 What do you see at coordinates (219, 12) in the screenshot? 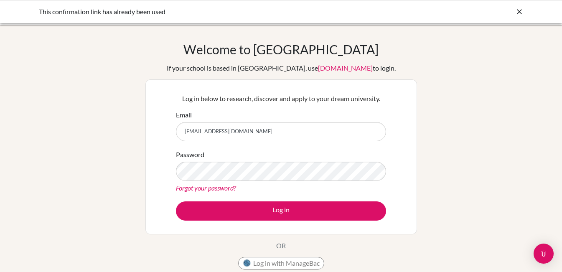
I see `div: This confirmation link has already been used` at bounding box center [219, 12].